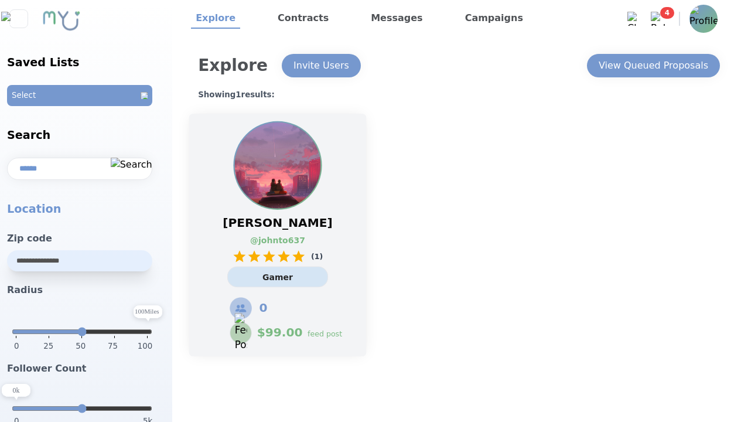  Describe the element at coordinates (321, 66) in the screenshot. I see `button: Invite Users` at that location.